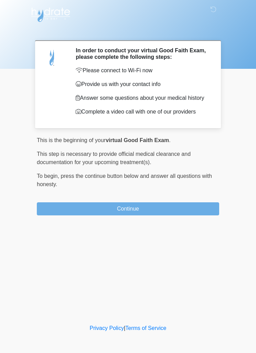  What do you see at coordinates (49, 176) in the screenshot?
I see `span: To begin,` at bounding box center [49, 176].